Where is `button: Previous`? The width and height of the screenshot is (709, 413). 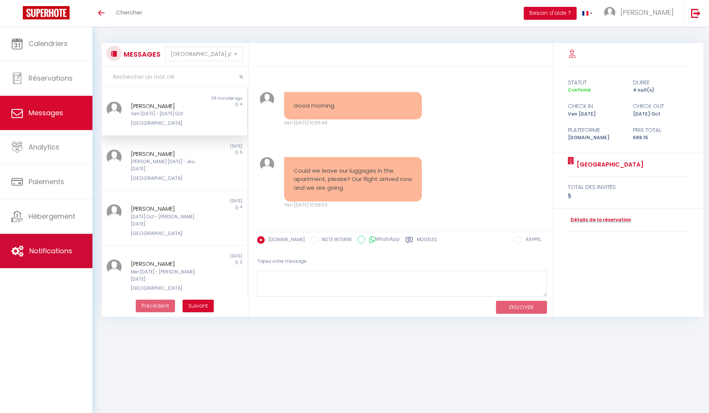 button: Previous is located at coordinates (155, 306).